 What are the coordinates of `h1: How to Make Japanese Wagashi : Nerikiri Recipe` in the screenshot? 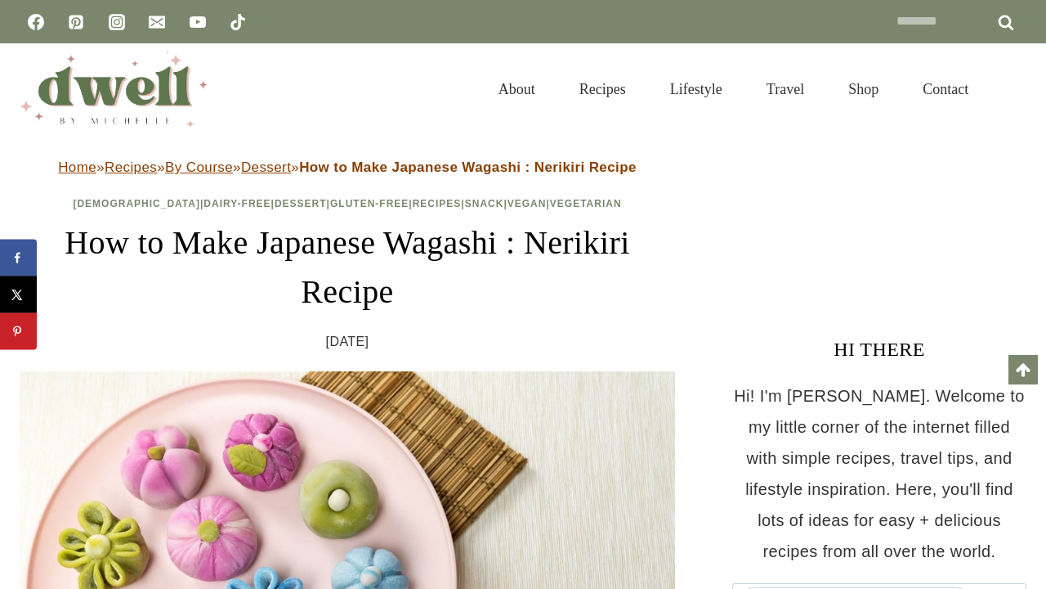 It's located at (347, 267).